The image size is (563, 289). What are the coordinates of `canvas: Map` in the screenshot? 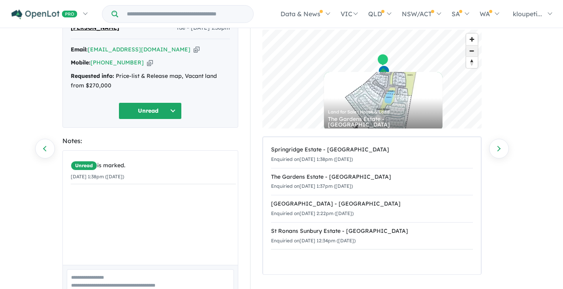 It's located at (372, 79).